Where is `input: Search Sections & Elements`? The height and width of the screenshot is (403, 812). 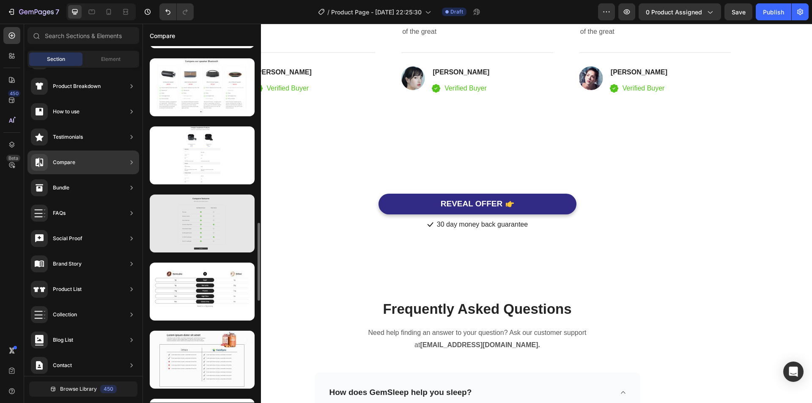
input: Search Sections & Elements is located at coordinates (83, 36).